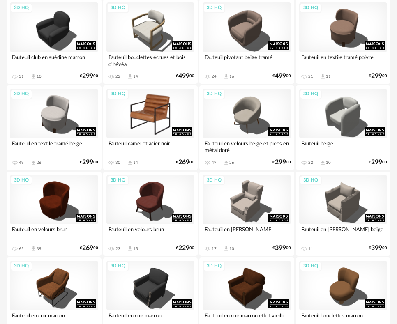  What do you see at coordinates (118, 163) in the screenshot?
I see `div: 30` at bounding box center [118, 163].